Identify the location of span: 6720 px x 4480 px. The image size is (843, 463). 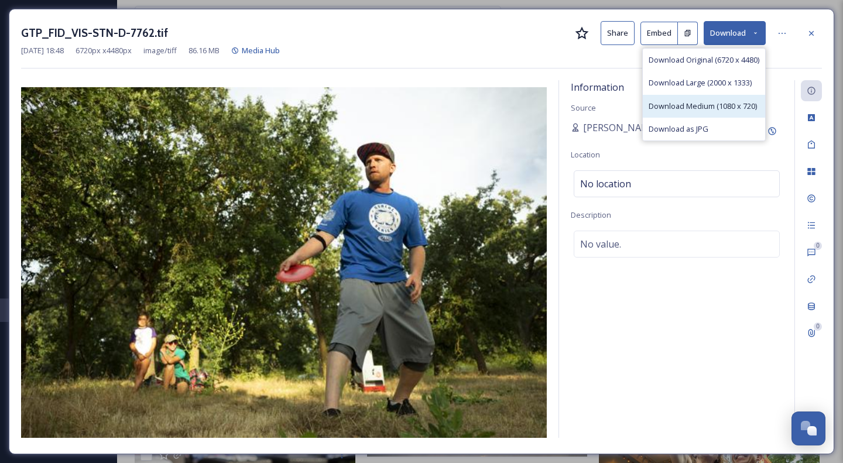
(104, 50).